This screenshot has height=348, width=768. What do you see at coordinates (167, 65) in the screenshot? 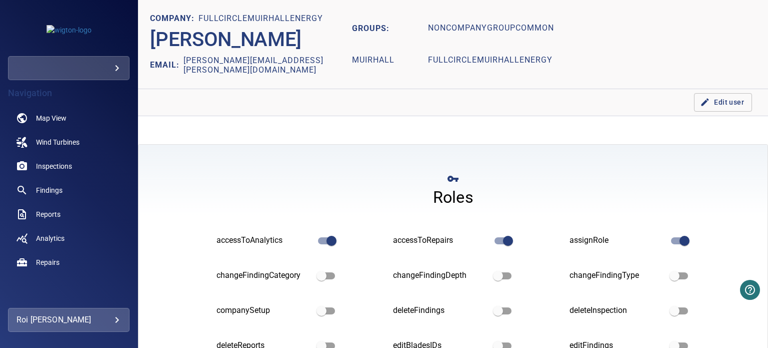
I see `h2: EMAIL:` at bounding box center [167, 65].